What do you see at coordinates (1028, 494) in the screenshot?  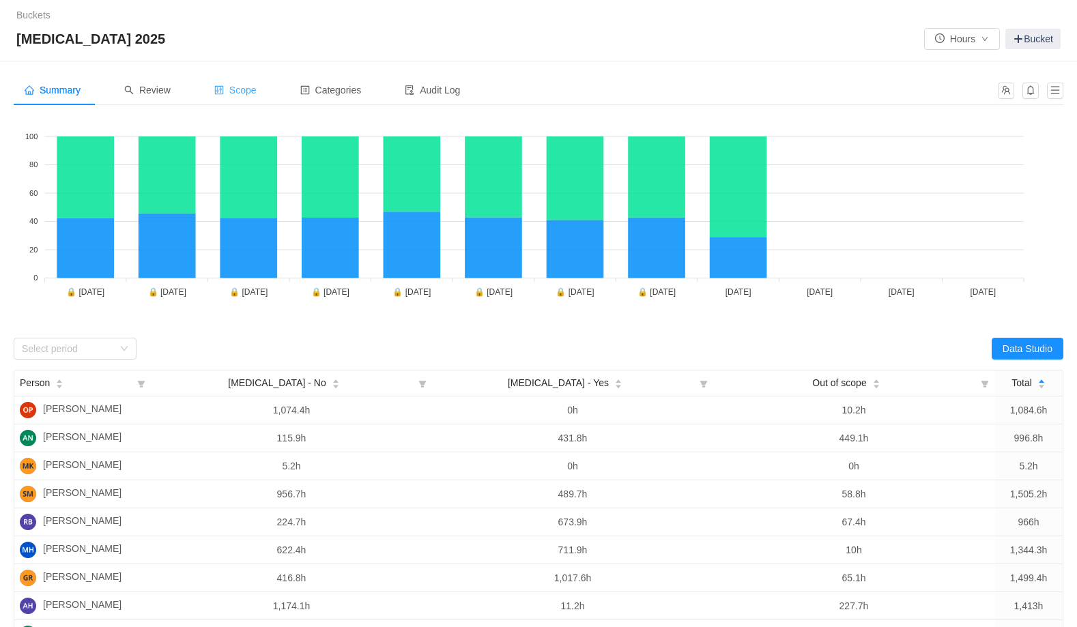 I see `td: 1,505.2h` at bounding box center [1028, 494].